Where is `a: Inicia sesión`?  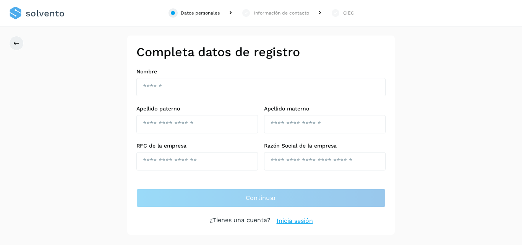 a: Inicia sesión is located at coordinates (295, 221).